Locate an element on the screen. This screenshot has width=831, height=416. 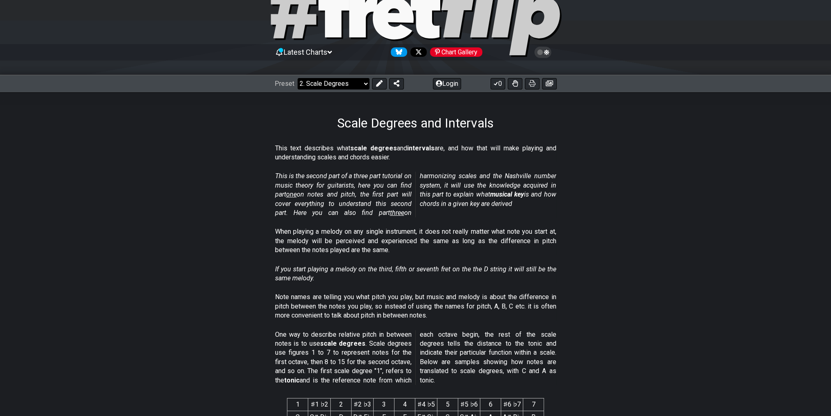
button: Toggle Dexterity for all fretkits is located at coordinates (515, 84).